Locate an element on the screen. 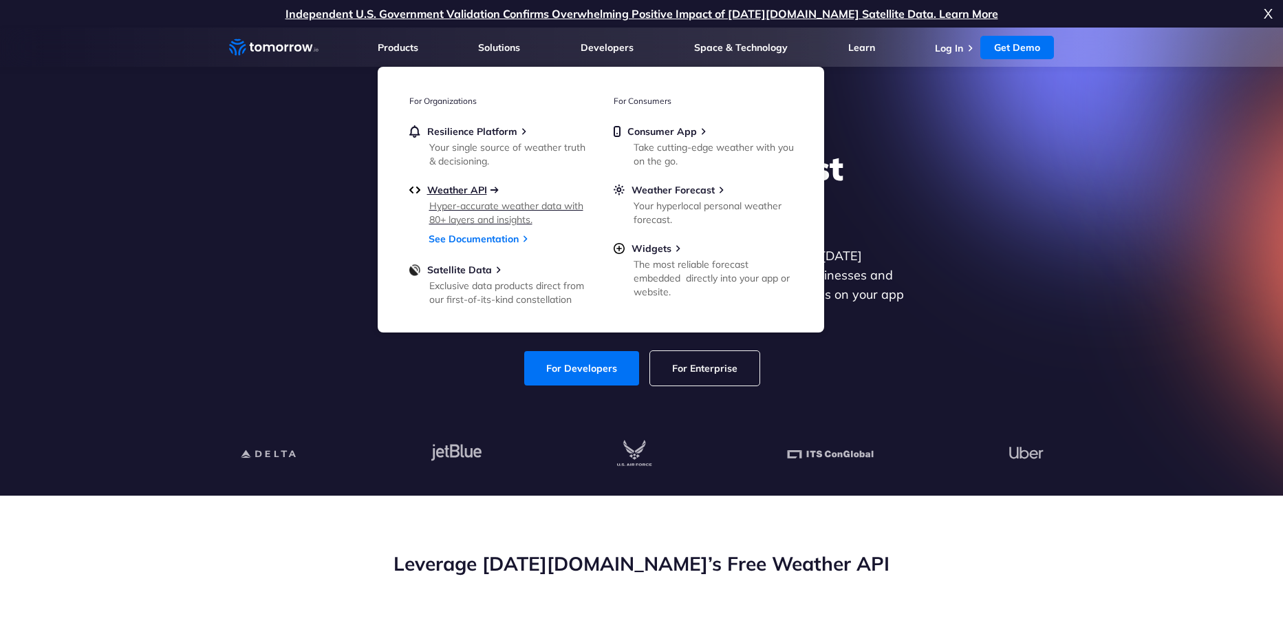 The width and height of the screenshot is (1283, 623). a: See Documentation is located at coordinates (473, 239).